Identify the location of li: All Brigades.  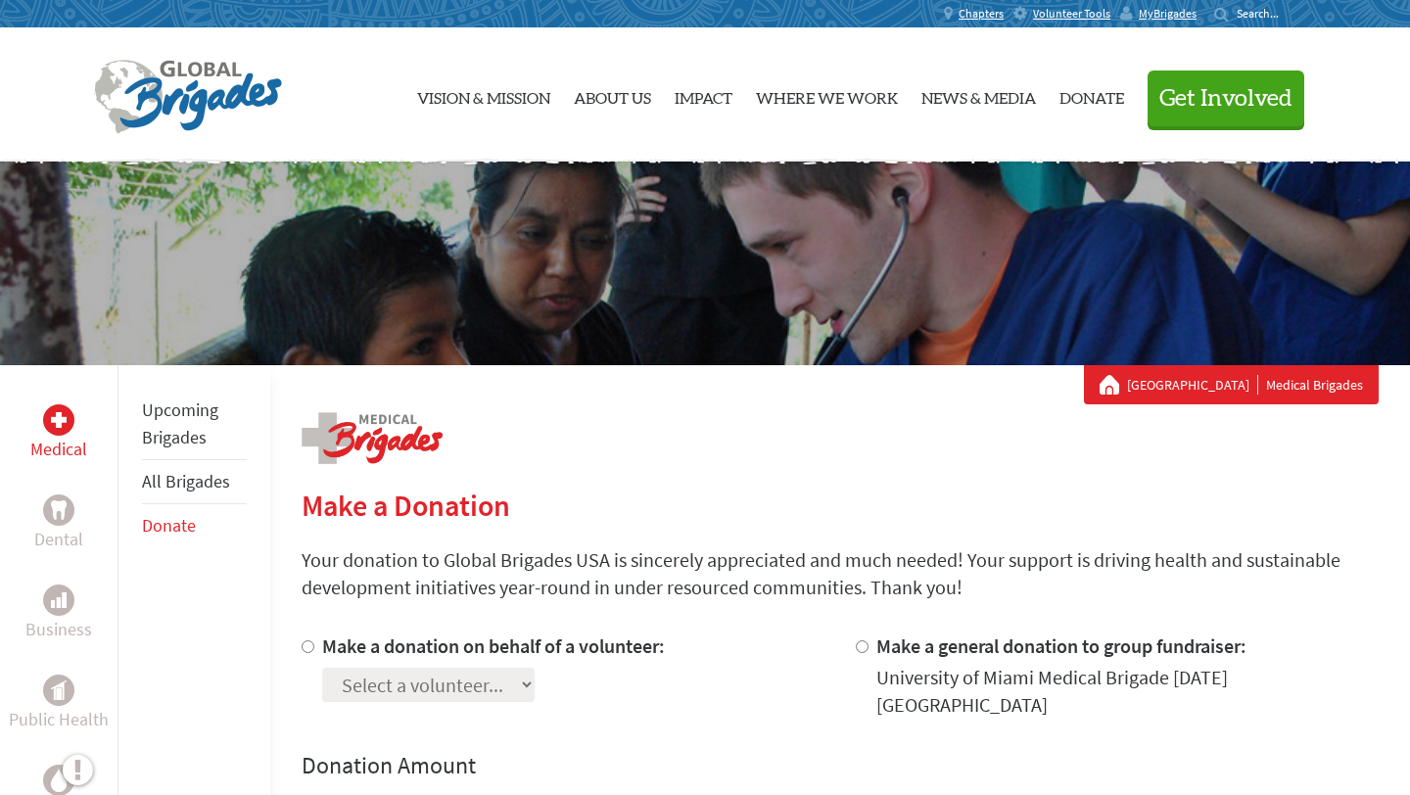
(194, 482).